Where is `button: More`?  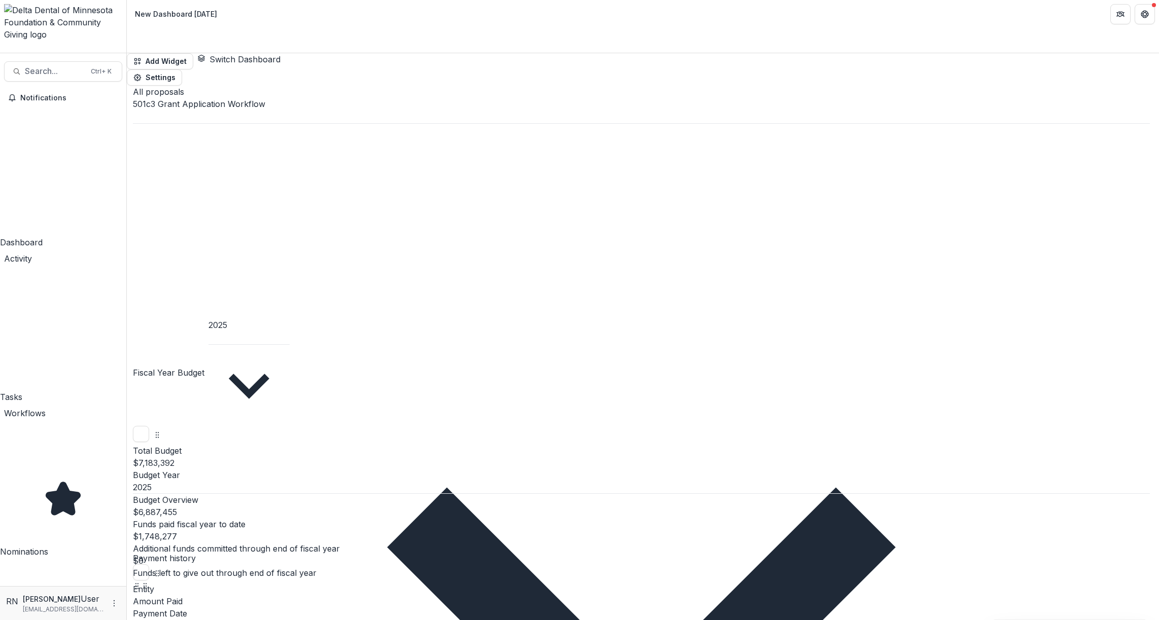 button: More is located at coordinates (114, 603).